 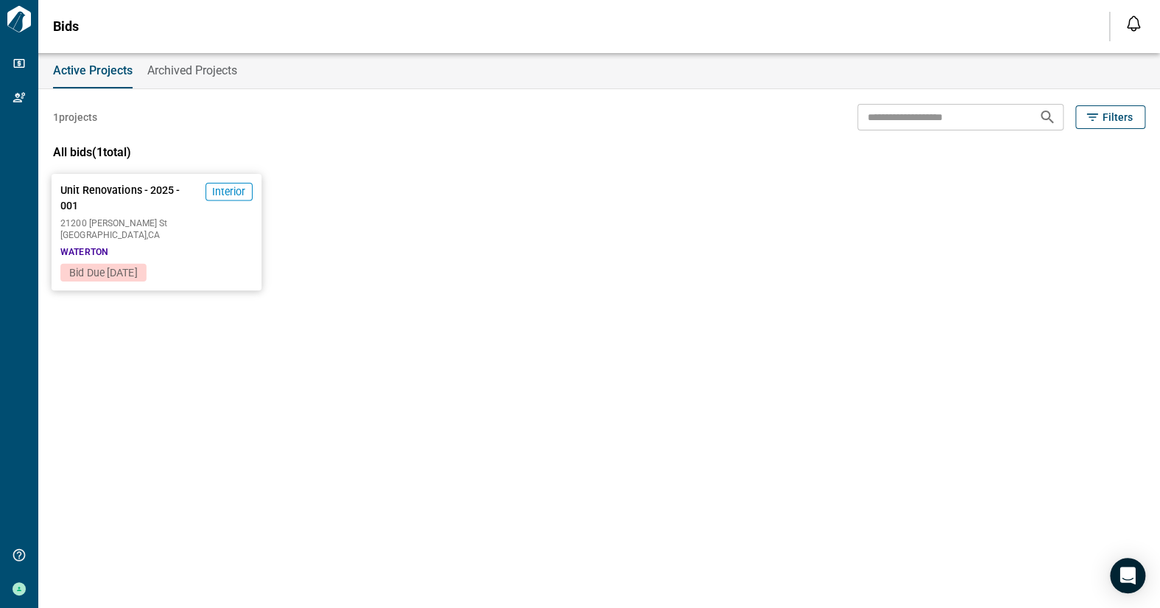 I want to click on div: base tabs, so click(x=599, y=71).